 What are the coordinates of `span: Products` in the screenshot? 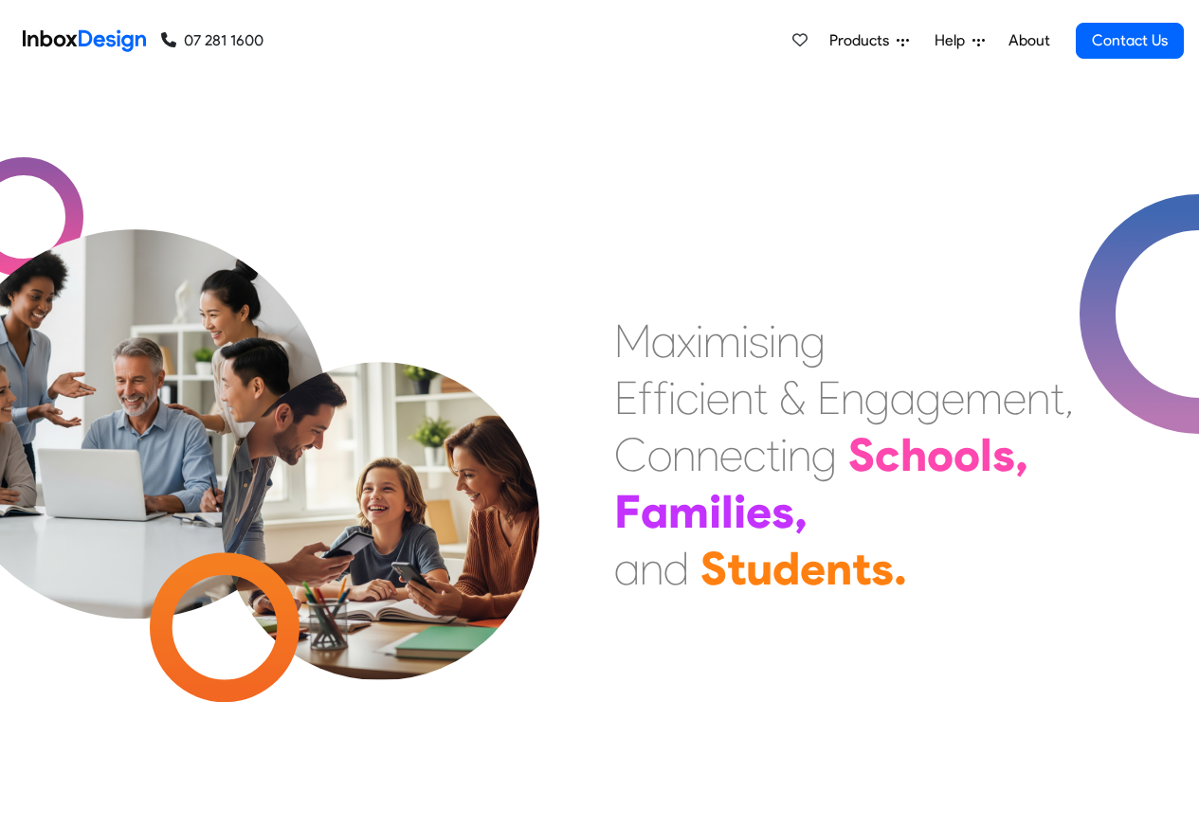 It's located at (862, 41).